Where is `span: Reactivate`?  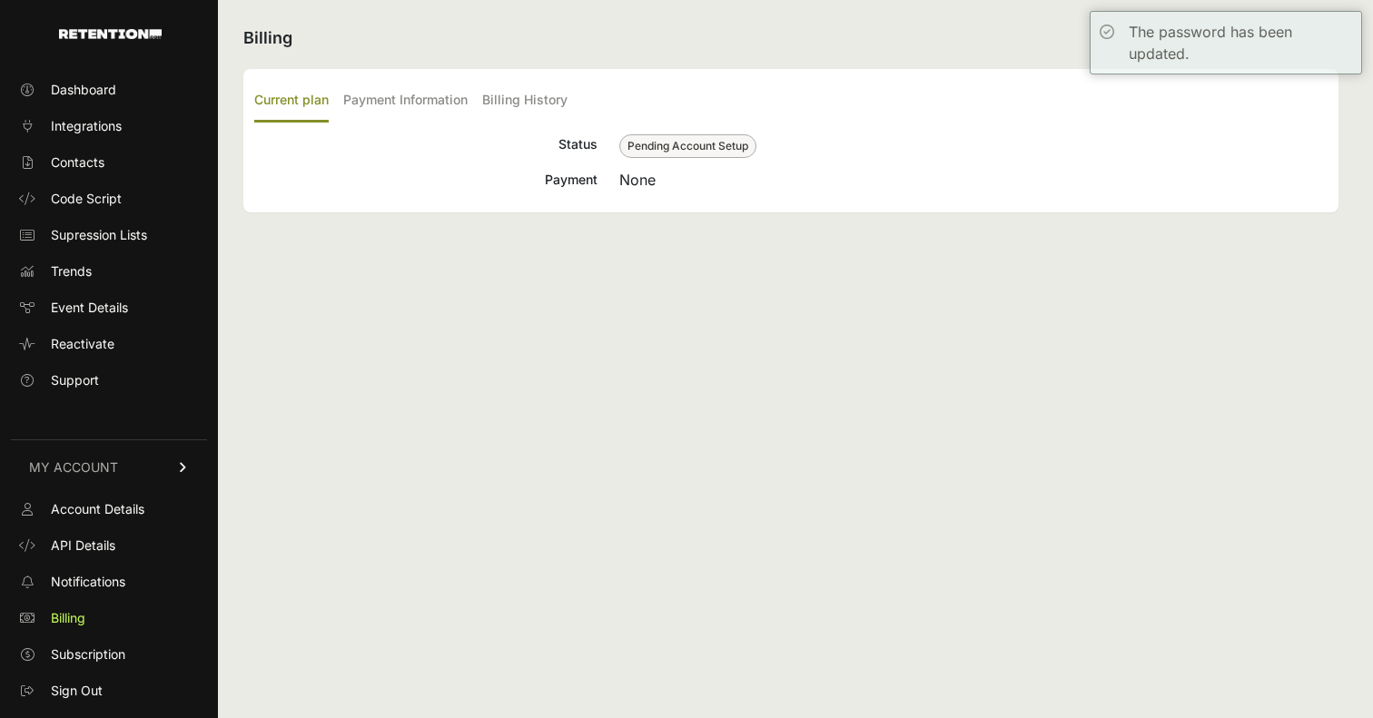 span: Reactivate is located at coordinates (83, 344).